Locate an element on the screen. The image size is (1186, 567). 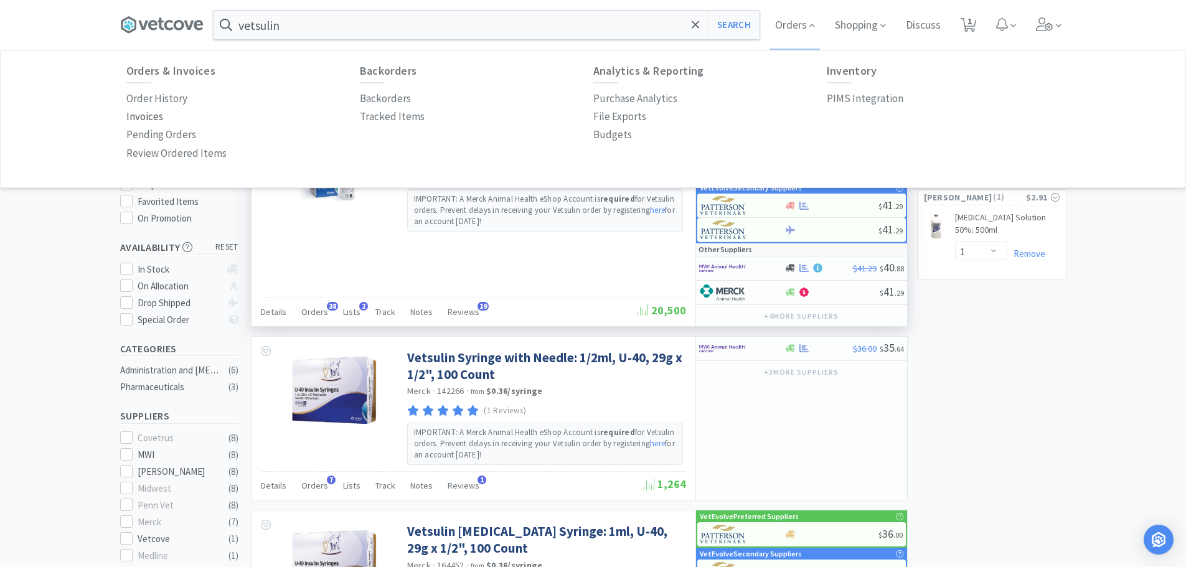
h6: Orders & Invoices is located at coordinates (243, 71).